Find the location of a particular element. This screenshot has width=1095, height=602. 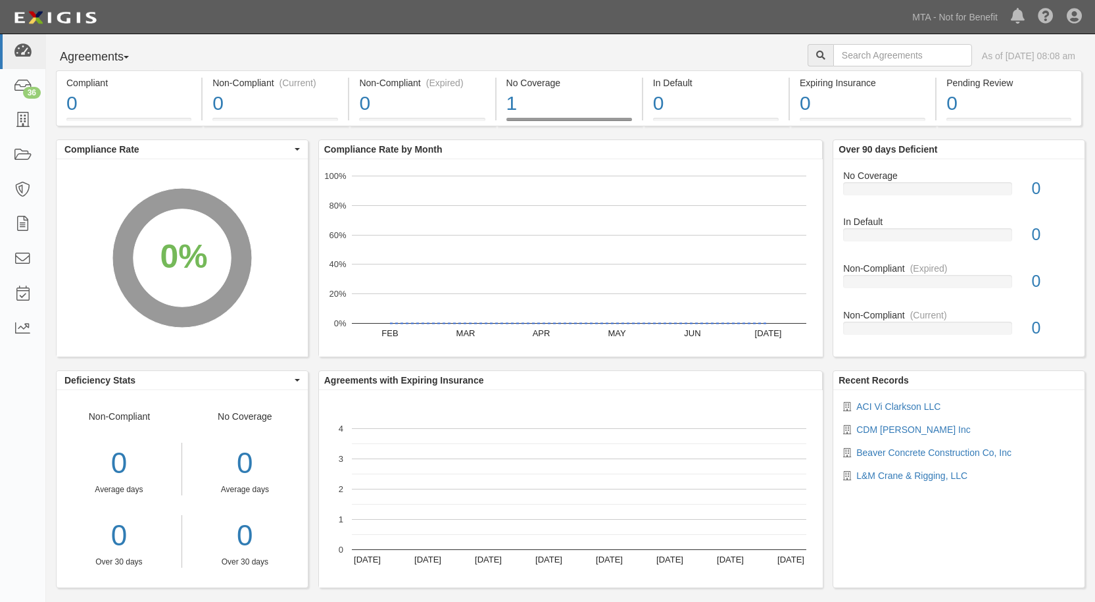

text: MAY is located at coordinates (617, 333).